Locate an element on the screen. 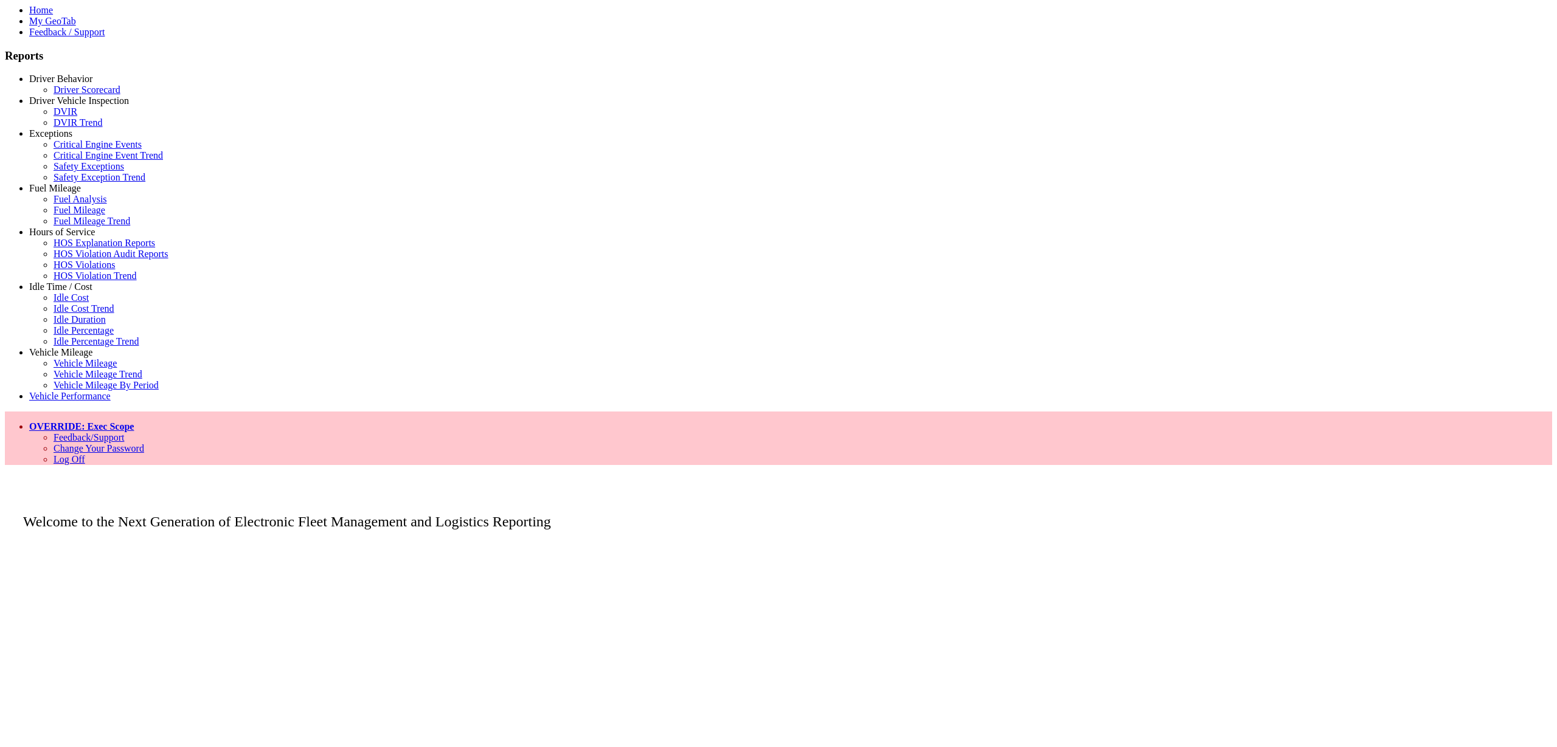 The height and width of the screenshot is (747, 1557). a: Idle Percentage Trend is located at coordinates (96, 341).